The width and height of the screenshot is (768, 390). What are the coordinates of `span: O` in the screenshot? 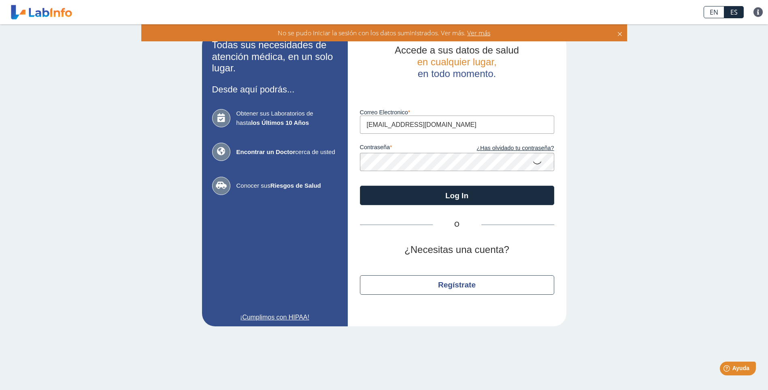 It's located at (457, 224).